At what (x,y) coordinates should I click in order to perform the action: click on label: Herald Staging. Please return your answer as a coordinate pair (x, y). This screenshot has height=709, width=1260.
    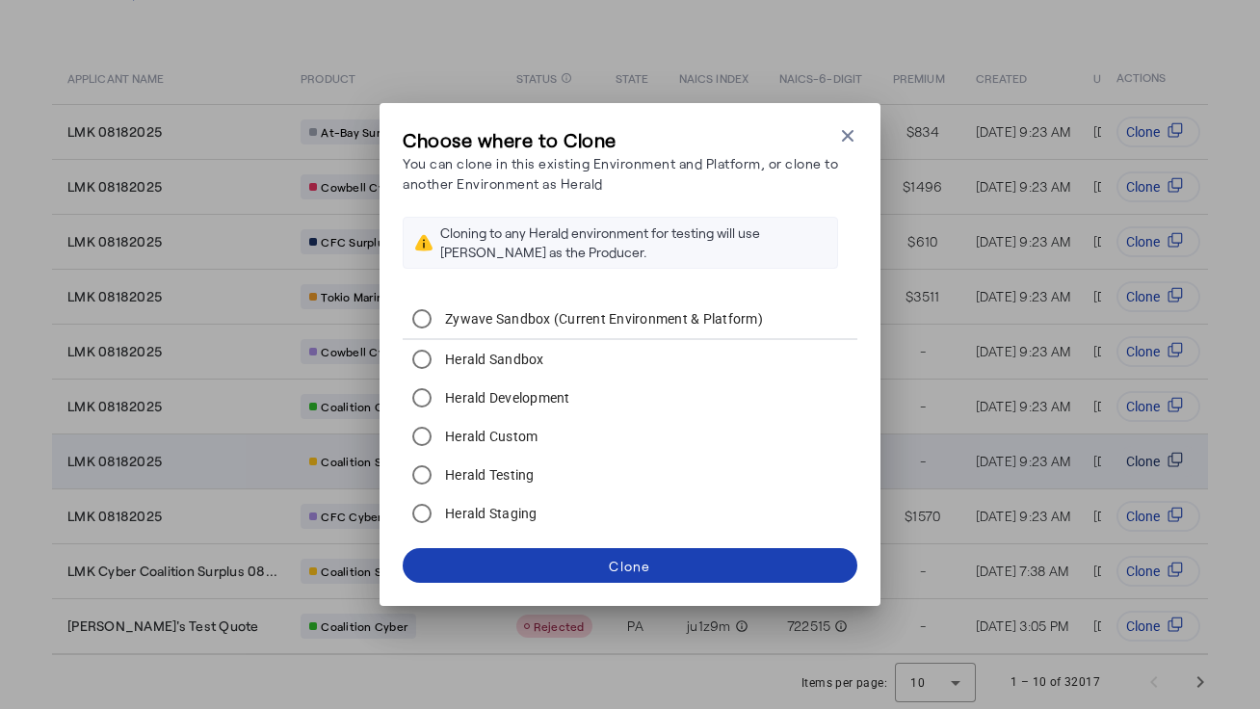
    Looking at the image, I should click on (489, 514).